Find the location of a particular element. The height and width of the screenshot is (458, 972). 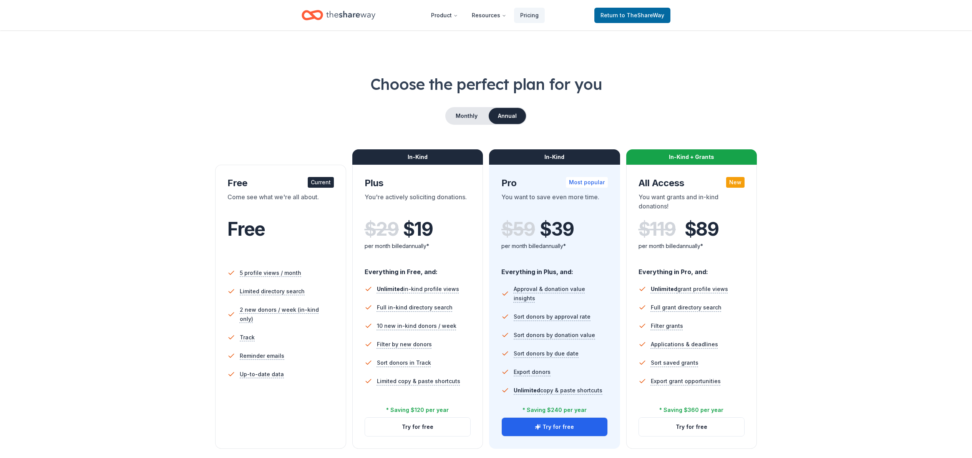

button: Annual is located at coordinates (507, 116).